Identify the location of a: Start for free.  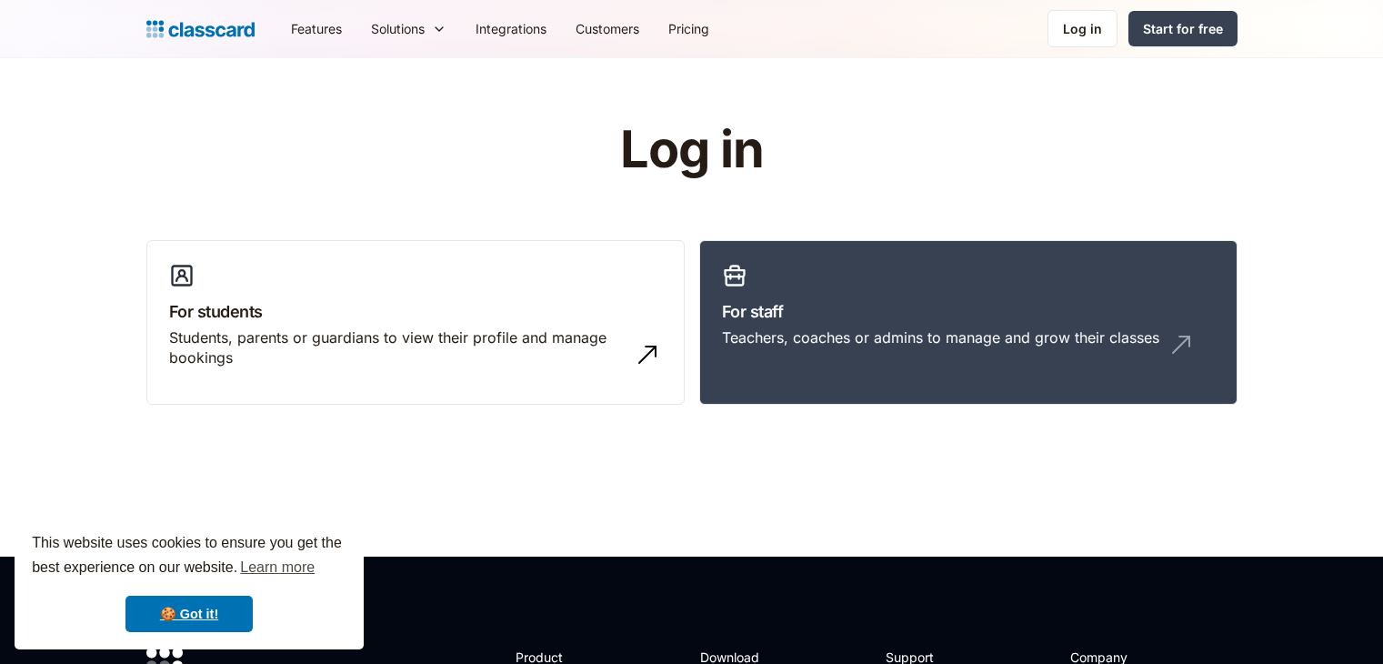
(1183, 28).